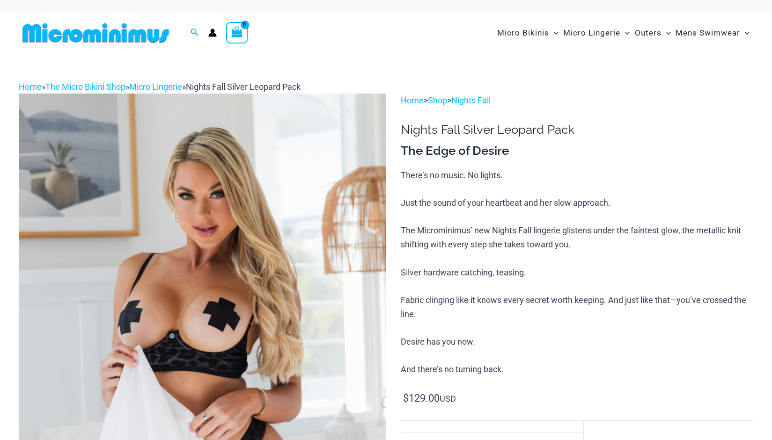  What do you see at coordinates (213, 33) in the screenshot?
I see `a: Account icon link` at bounding box center [213, 33].